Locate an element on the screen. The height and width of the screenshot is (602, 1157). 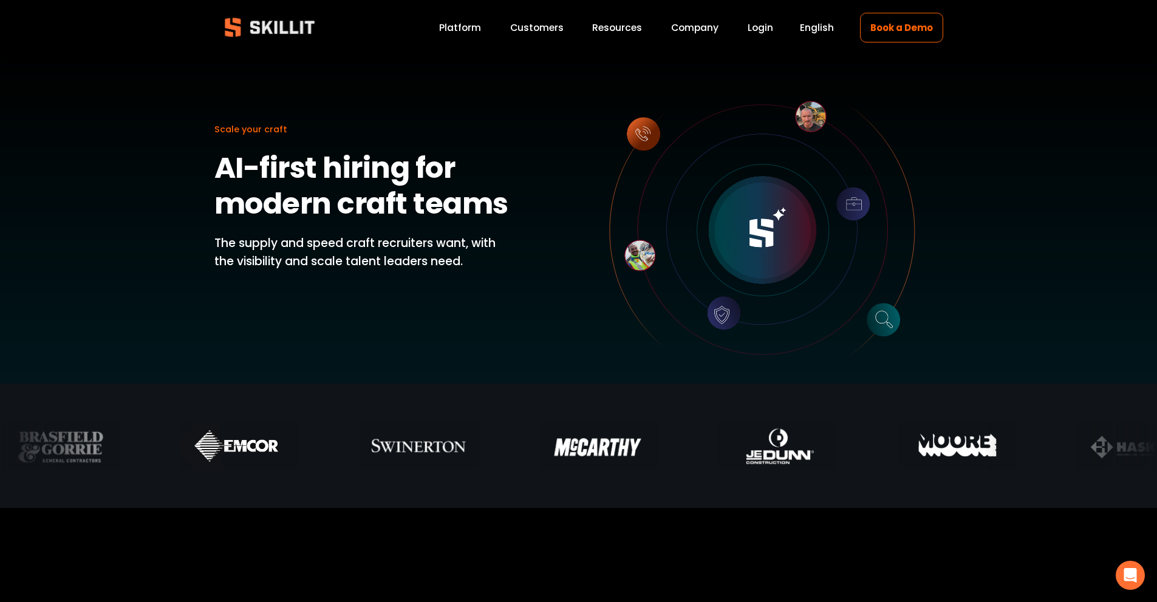
span: Scale your craft is located at coordinates (251, 129).